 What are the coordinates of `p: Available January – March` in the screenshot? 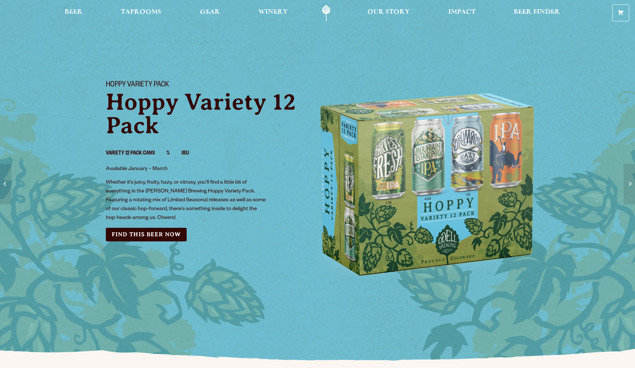 It's located at (187, 169).